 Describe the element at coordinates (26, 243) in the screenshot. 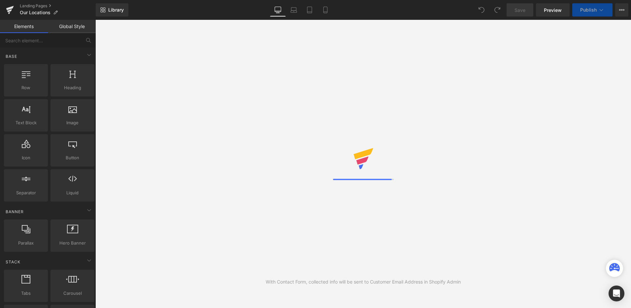

I see `span: Parallax` at that location.